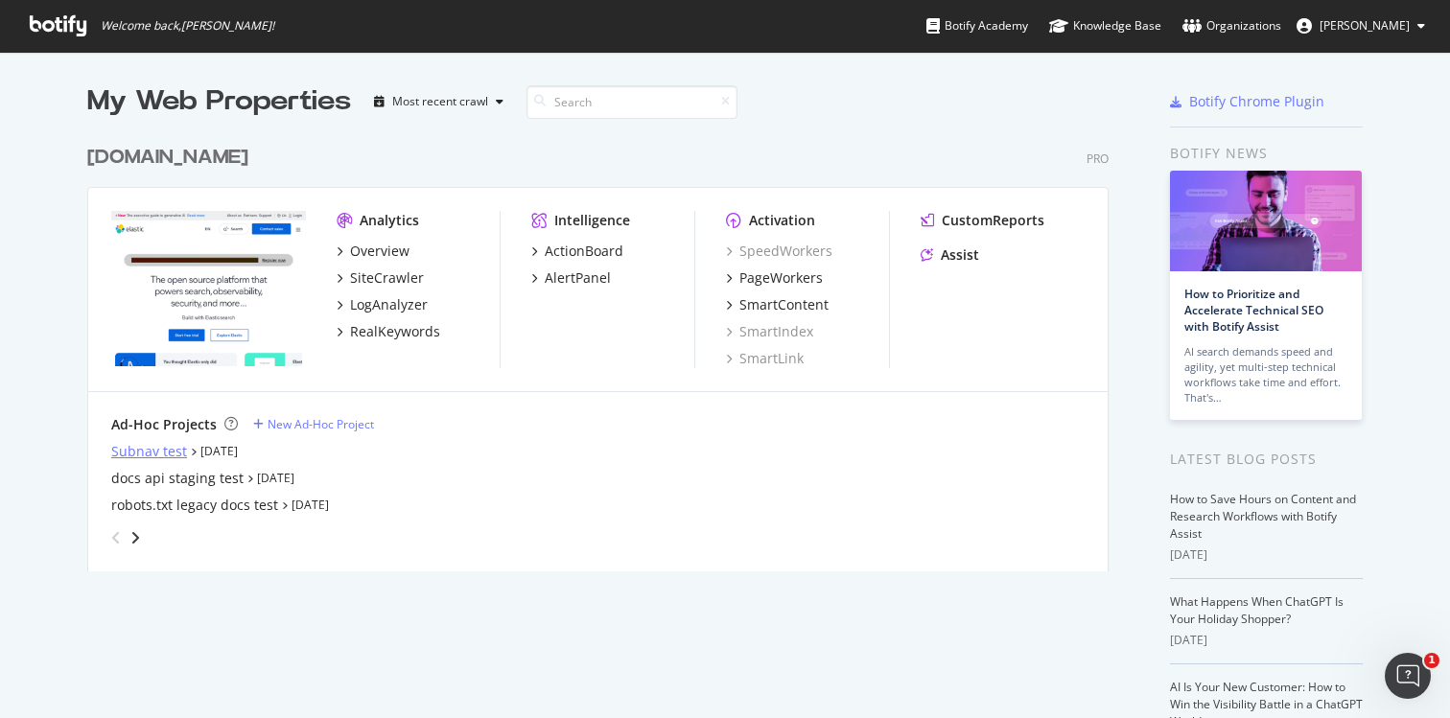 This screenshot has width=1450, height=718. What do you see at coordinates (177, 478) in the screenshot?
I see `a: docs api staging test` at bounding box center [177, 478].